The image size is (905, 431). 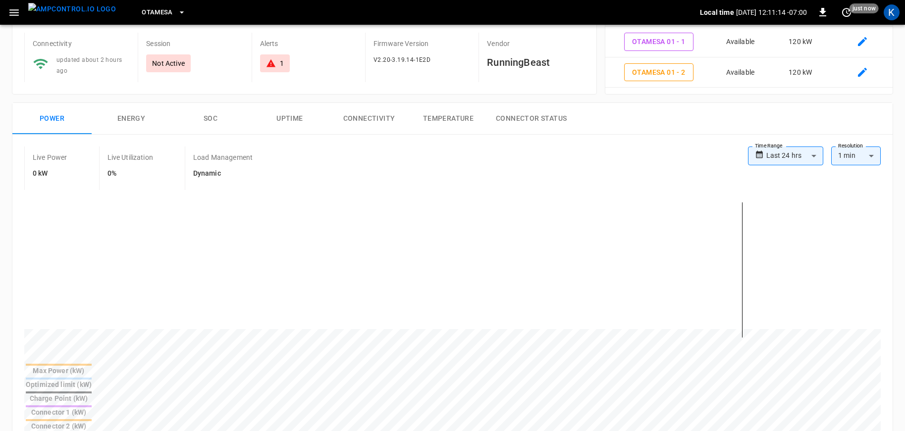 What do you see at coordinates (157, 12) in the screenshot?
I see `span: OtaMesa` at bounding box center [157, 12].